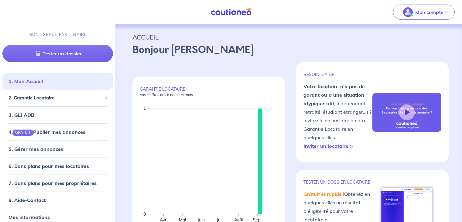 The height and width of the screenshot is (222, 462). Describe the element at coordinates (58, 132) in the screenshot. I see `div: 4.GRATUITPublier mes annonces` at that location.